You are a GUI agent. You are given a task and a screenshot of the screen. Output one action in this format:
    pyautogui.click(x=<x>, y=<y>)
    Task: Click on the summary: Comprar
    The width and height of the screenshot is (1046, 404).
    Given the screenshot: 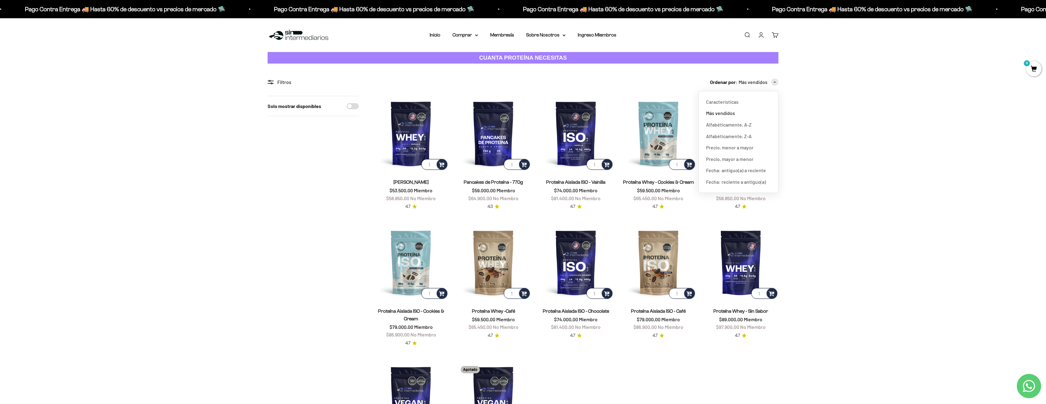 What is the action you would take?
    pyautogui.click(x=465, y=35)
    